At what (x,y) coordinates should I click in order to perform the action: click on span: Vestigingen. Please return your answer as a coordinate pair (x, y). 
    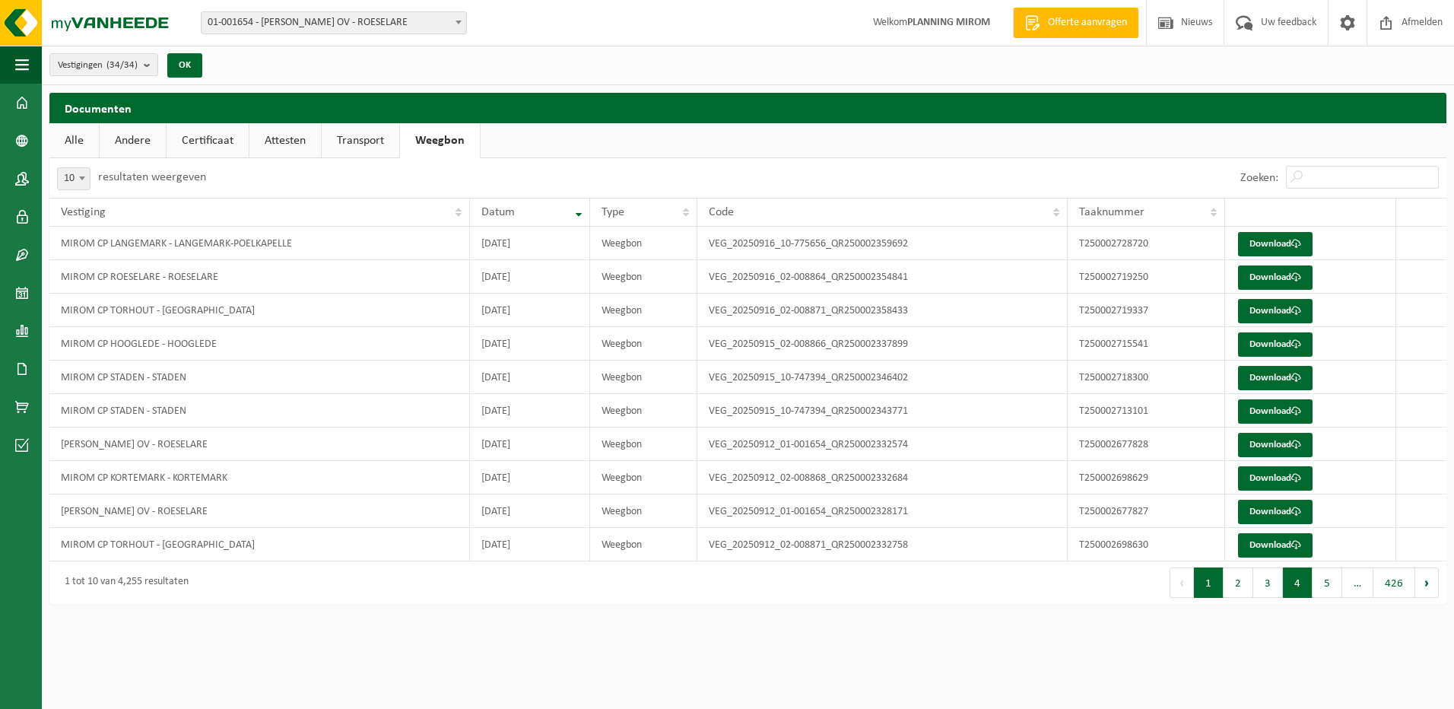
    Looking at the image, I should click on (97, 65).